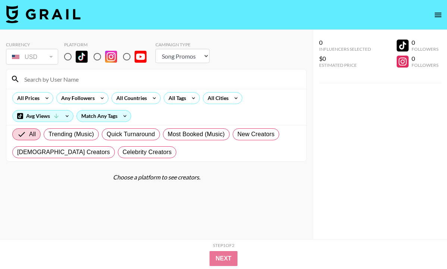  What do you see at coordinates (438, 15) in the screenshot?
I see `button: open drawer` at bounding box center [438, 15].